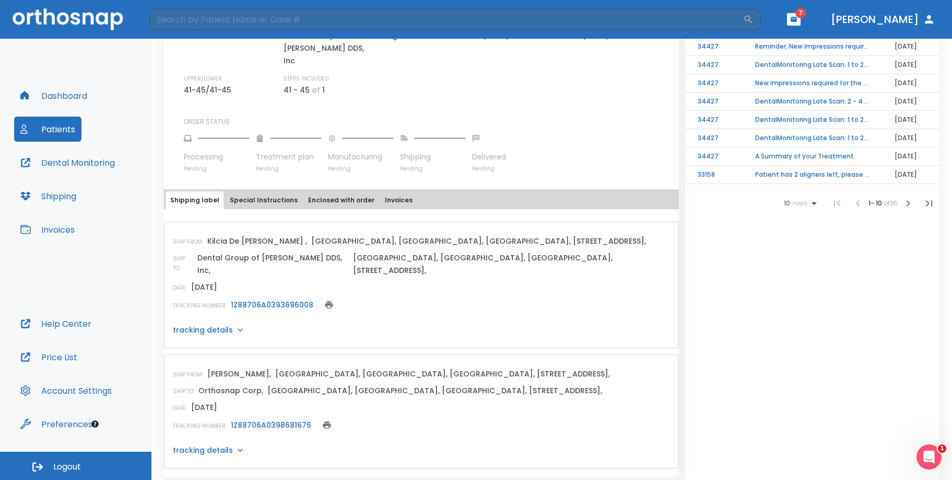 The width and height of the screenshot is (952, 480). I want to click on td: New impressions required for the next order!, so click(812, 83).